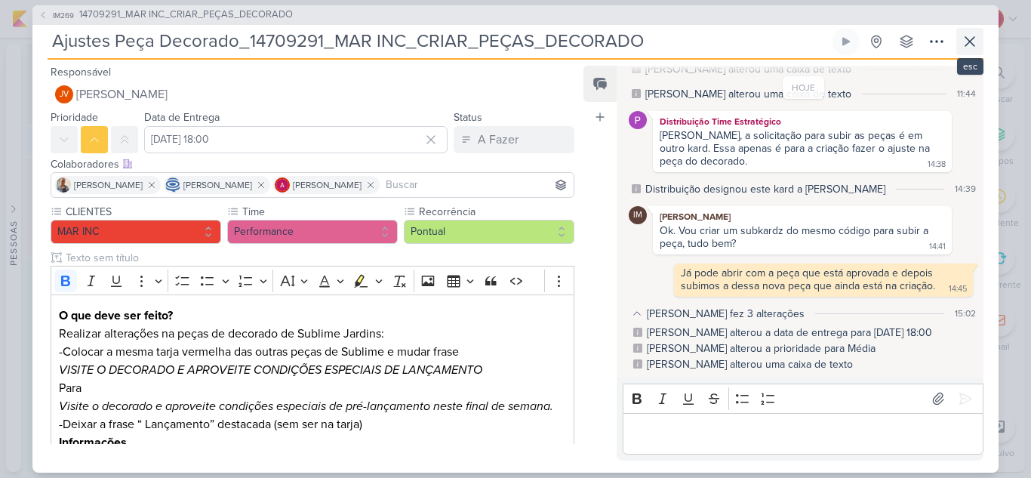 Image resolution: width=1031 pixels, height=478 pixels. I want to click on img: Alessandra Gomes, so click(282, 185).